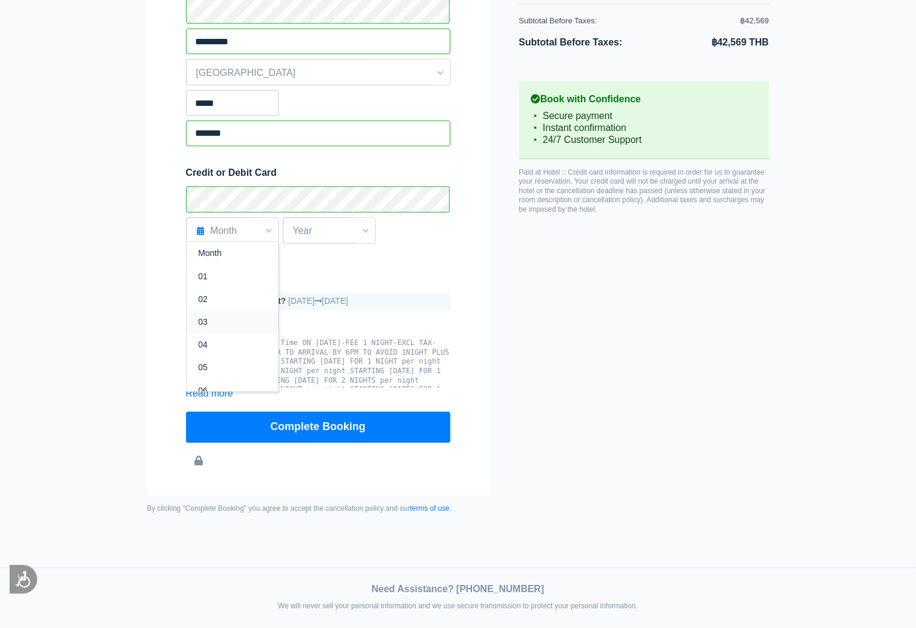  I want to click on label: 01, so click(232, 277).